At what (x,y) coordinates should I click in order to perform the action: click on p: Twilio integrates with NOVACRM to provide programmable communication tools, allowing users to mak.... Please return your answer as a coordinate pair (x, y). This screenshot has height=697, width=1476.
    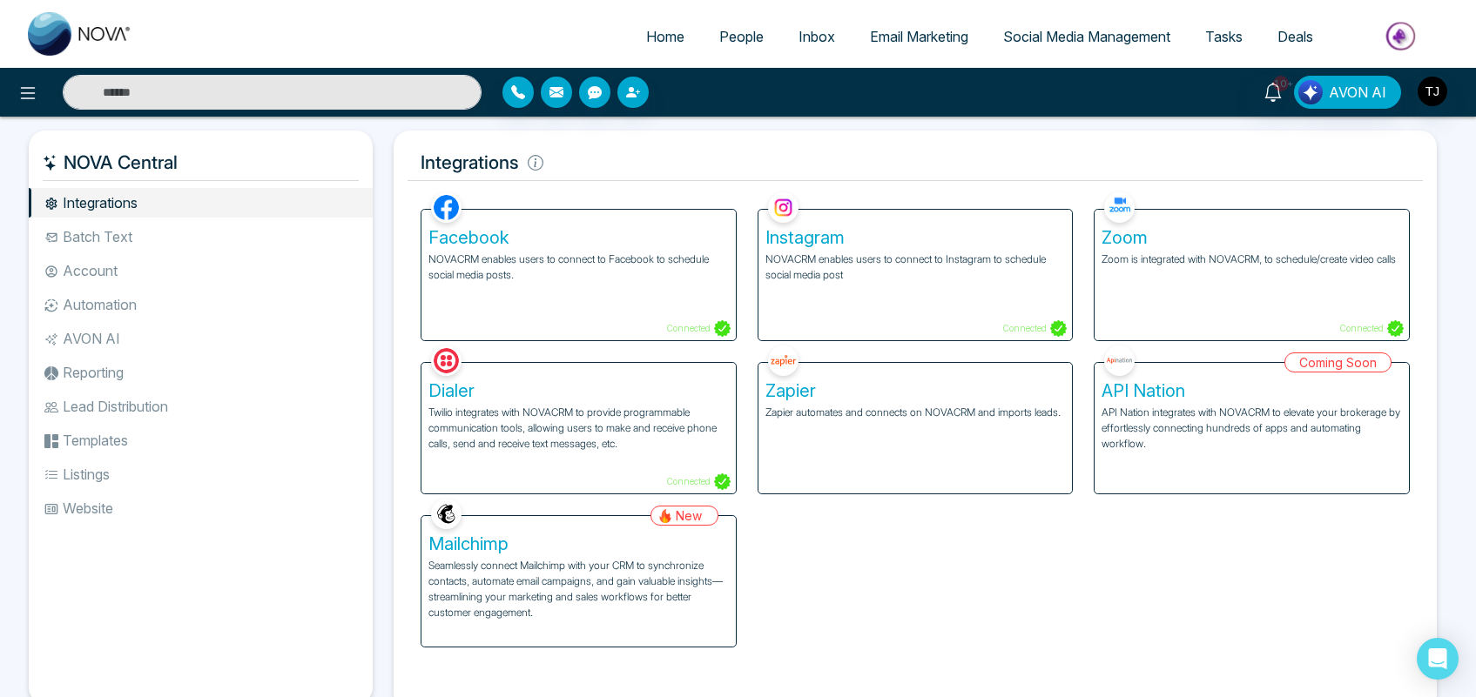
    Looking at the image, I should click on (578, 428).